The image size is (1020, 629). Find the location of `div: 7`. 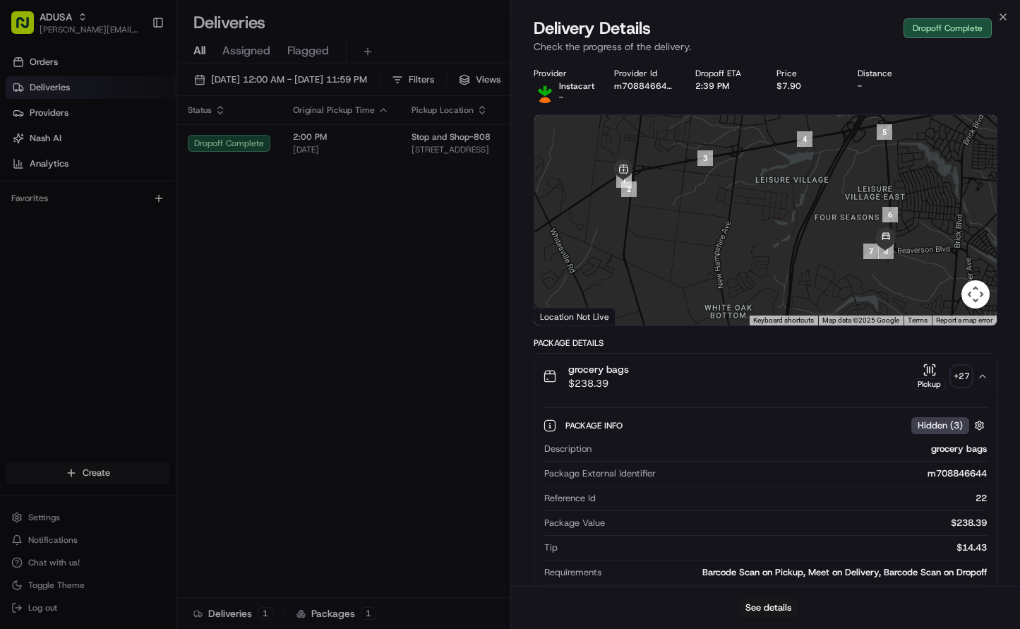

div: 7 is located at coordinates (871, 251).